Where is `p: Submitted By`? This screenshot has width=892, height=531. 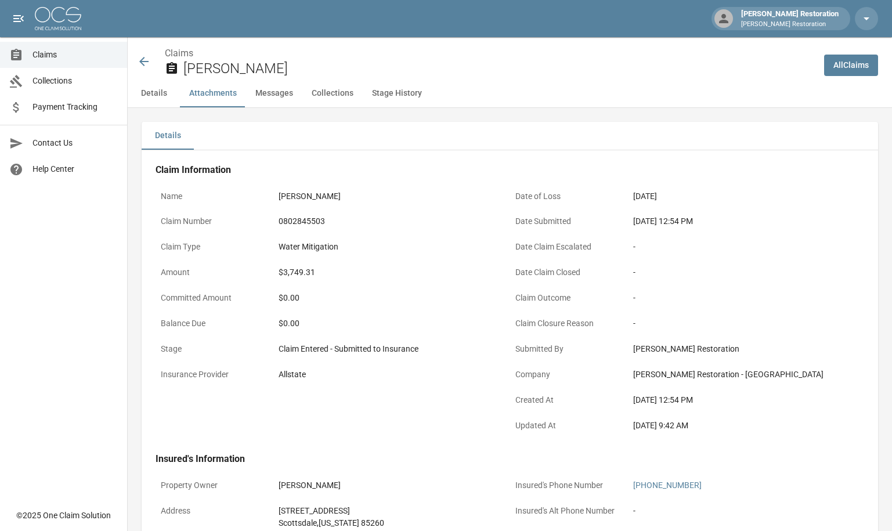 p: Submitted By is located at coordinates (569, 349).